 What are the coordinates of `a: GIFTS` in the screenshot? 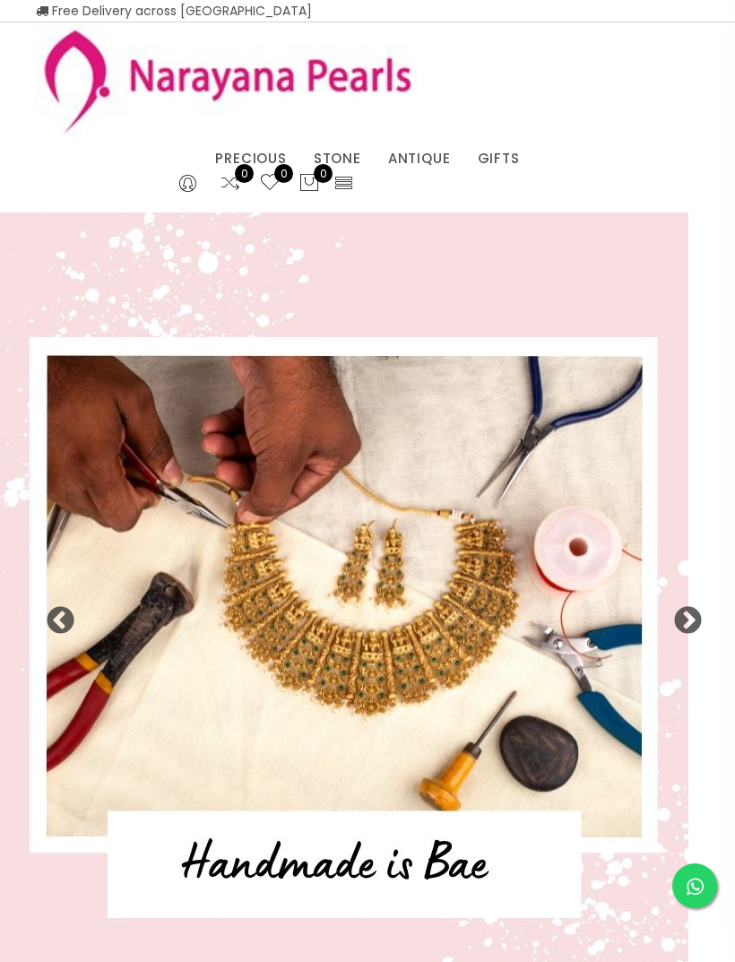 It's located at (499, 159).